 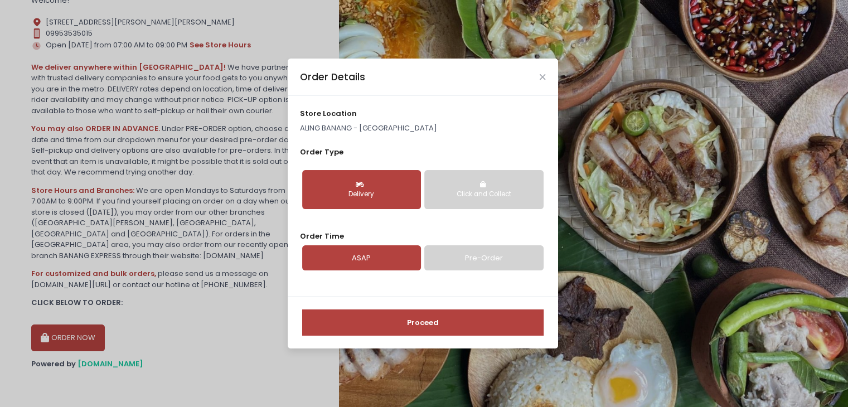 I want to click on button: Click and Collect, so click(x=483, y=190).